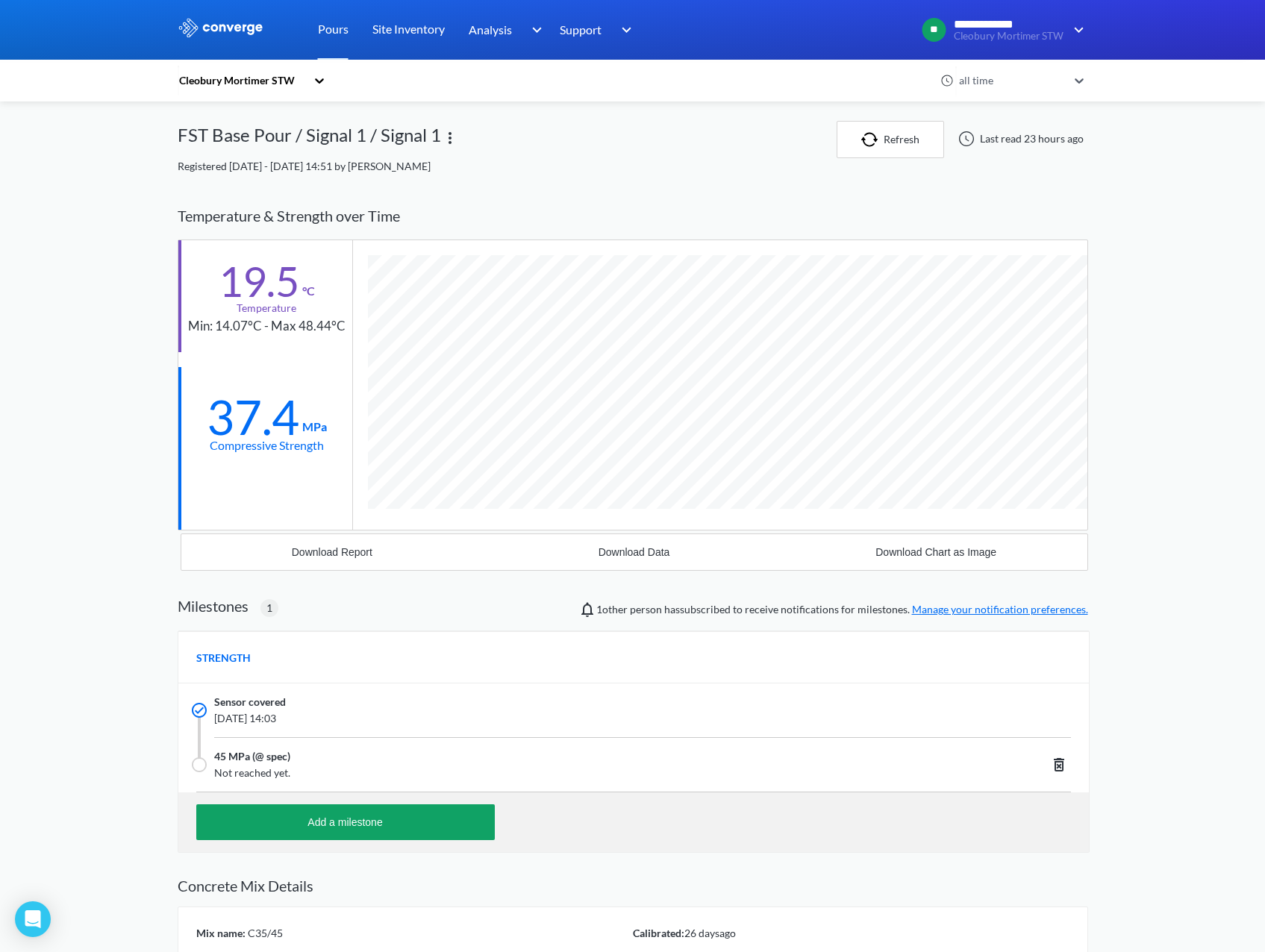 This screenshot has width=1265, height=952. Describe the element at coordinates (332, 552) in the screenshot. I see `button: Download Report` at that location.